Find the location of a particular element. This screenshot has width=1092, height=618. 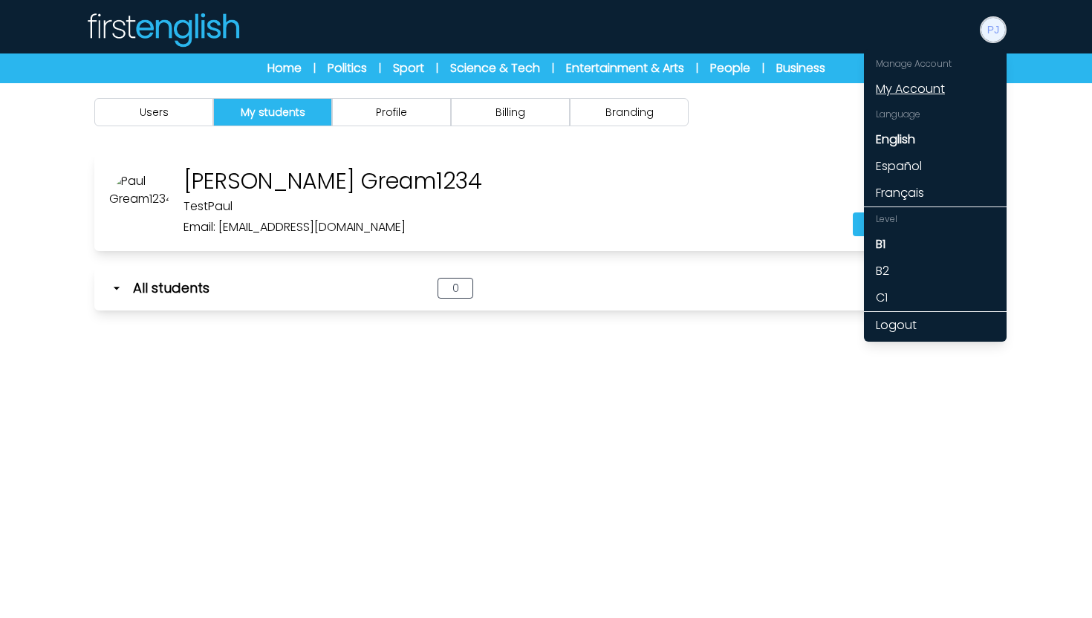

img: Paul Gream1234 is located at coordinates (139, 202).